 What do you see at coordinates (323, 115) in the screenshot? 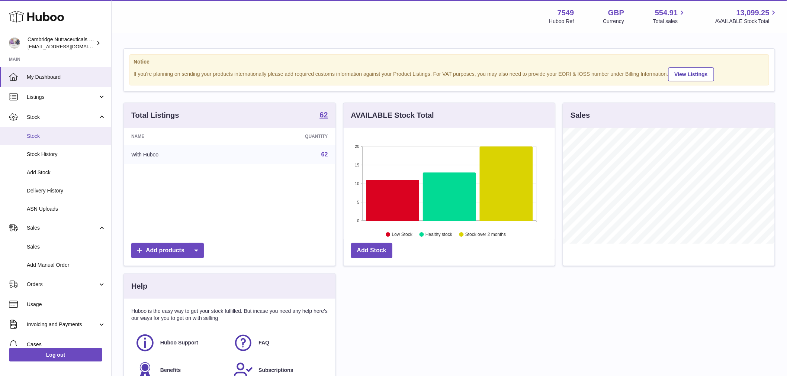
I see `strong: 62` at bounding box center [323, 115].